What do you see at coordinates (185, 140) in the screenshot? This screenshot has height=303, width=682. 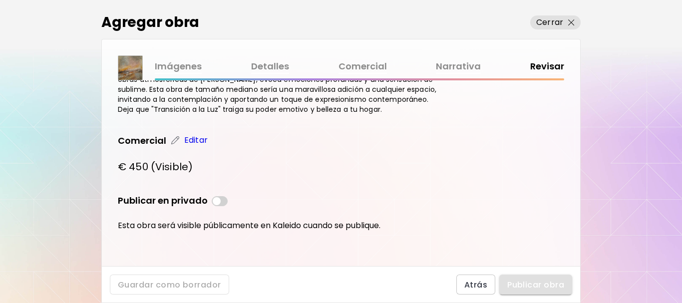 I see `a: Editar` at bounding box center [185, 140].